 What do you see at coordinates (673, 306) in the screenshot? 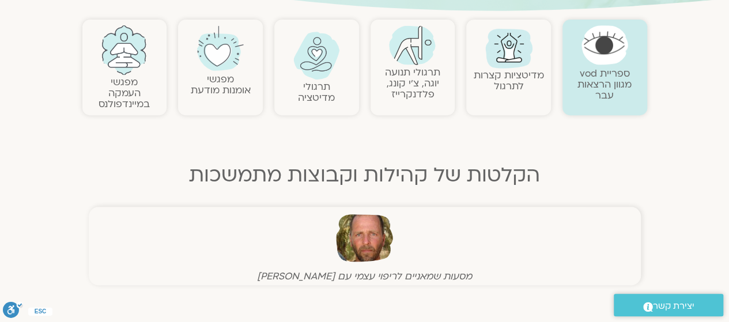
I see `span: יצירת קשר` at bounding box center [673, 306].